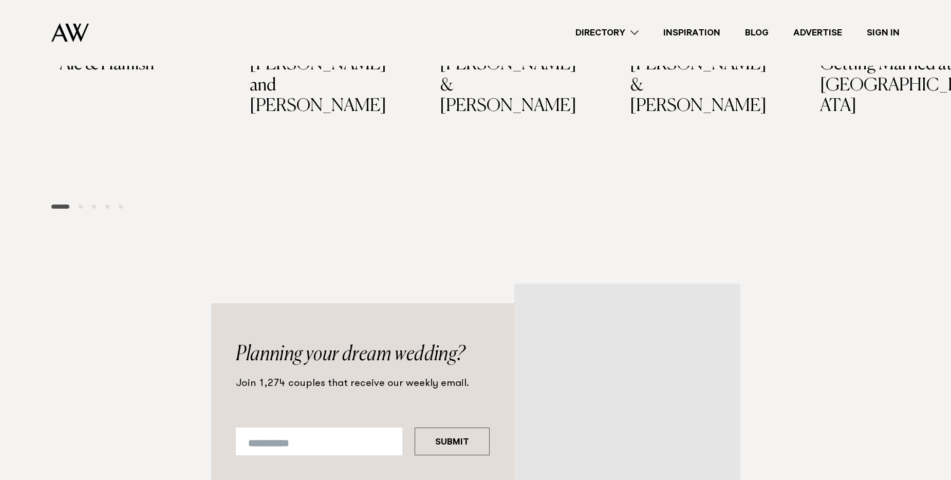  Describe the element at coordinates (452, 442) in the screenshot. I see `button: Submit` at that location.